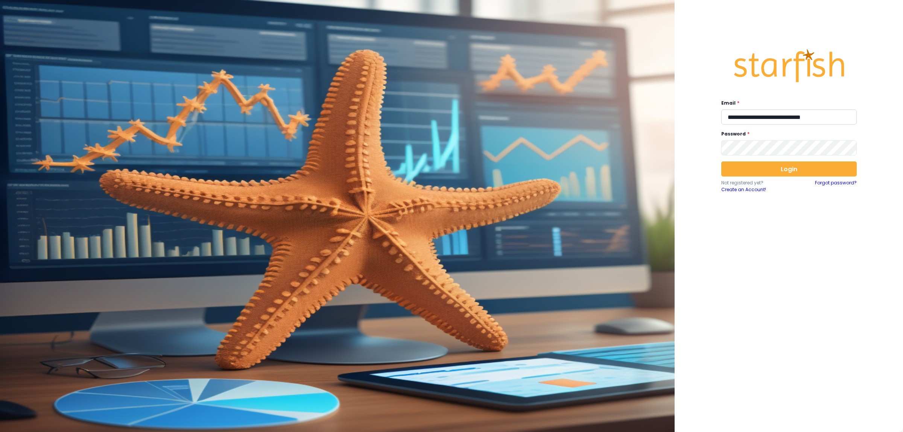 The height and width of the screenshot is (432, 903). What do you see at coordinates (787, 134) in the screenshot?
I see `label: Password` at bounding box center [787, 134].